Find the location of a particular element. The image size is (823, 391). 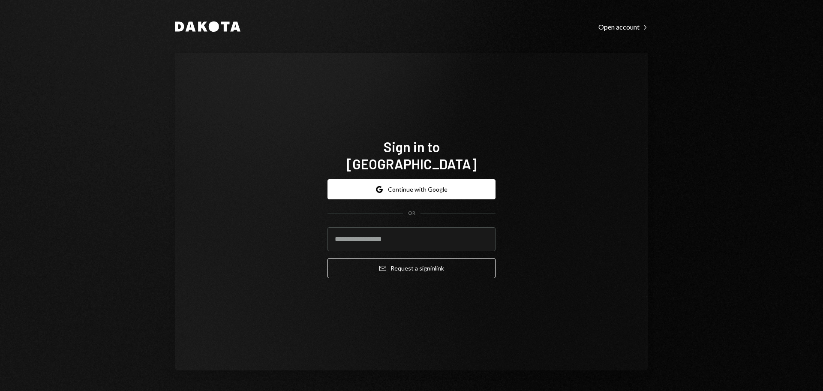

div: OR is located at coordinates (411, 213).